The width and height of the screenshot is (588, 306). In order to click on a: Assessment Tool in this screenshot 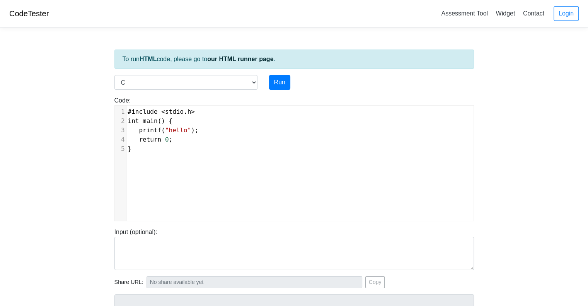, I will do `click(465, 13)`.